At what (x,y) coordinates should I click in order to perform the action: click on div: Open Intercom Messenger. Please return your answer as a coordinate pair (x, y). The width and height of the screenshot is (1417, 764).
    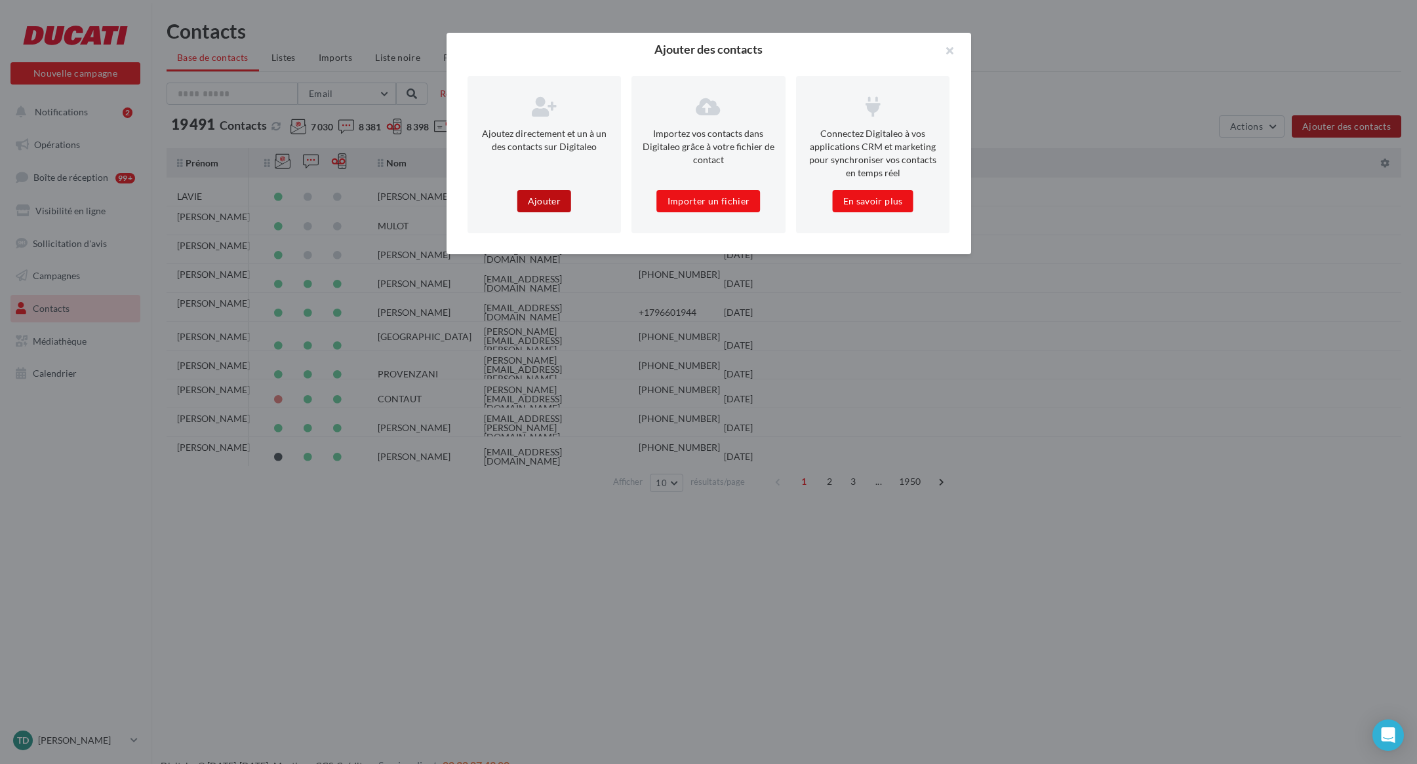
    Looking at the image, I should click on (1388, 736).